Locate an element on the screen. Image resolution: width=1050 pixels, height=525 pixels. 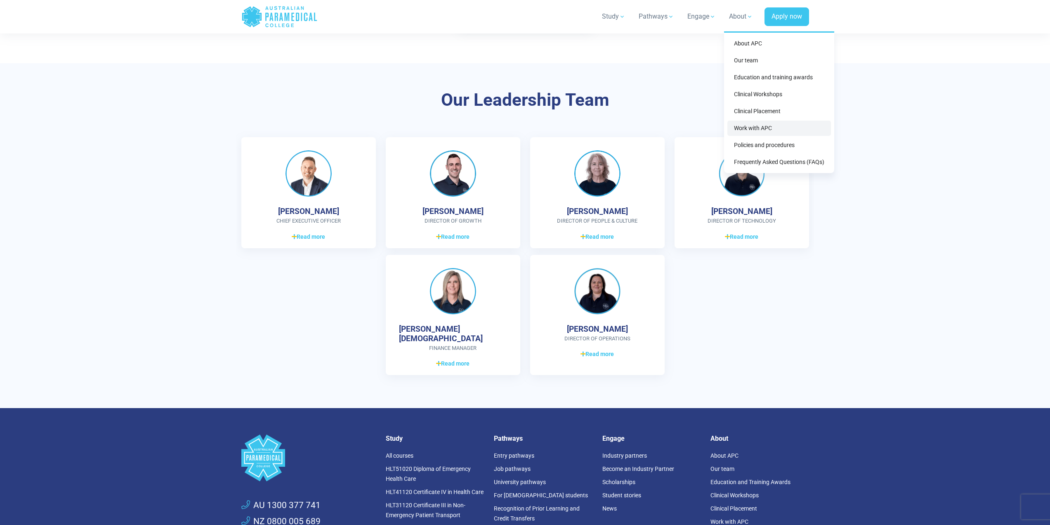
a: Education and training awards is located at coordinates (779, 77).